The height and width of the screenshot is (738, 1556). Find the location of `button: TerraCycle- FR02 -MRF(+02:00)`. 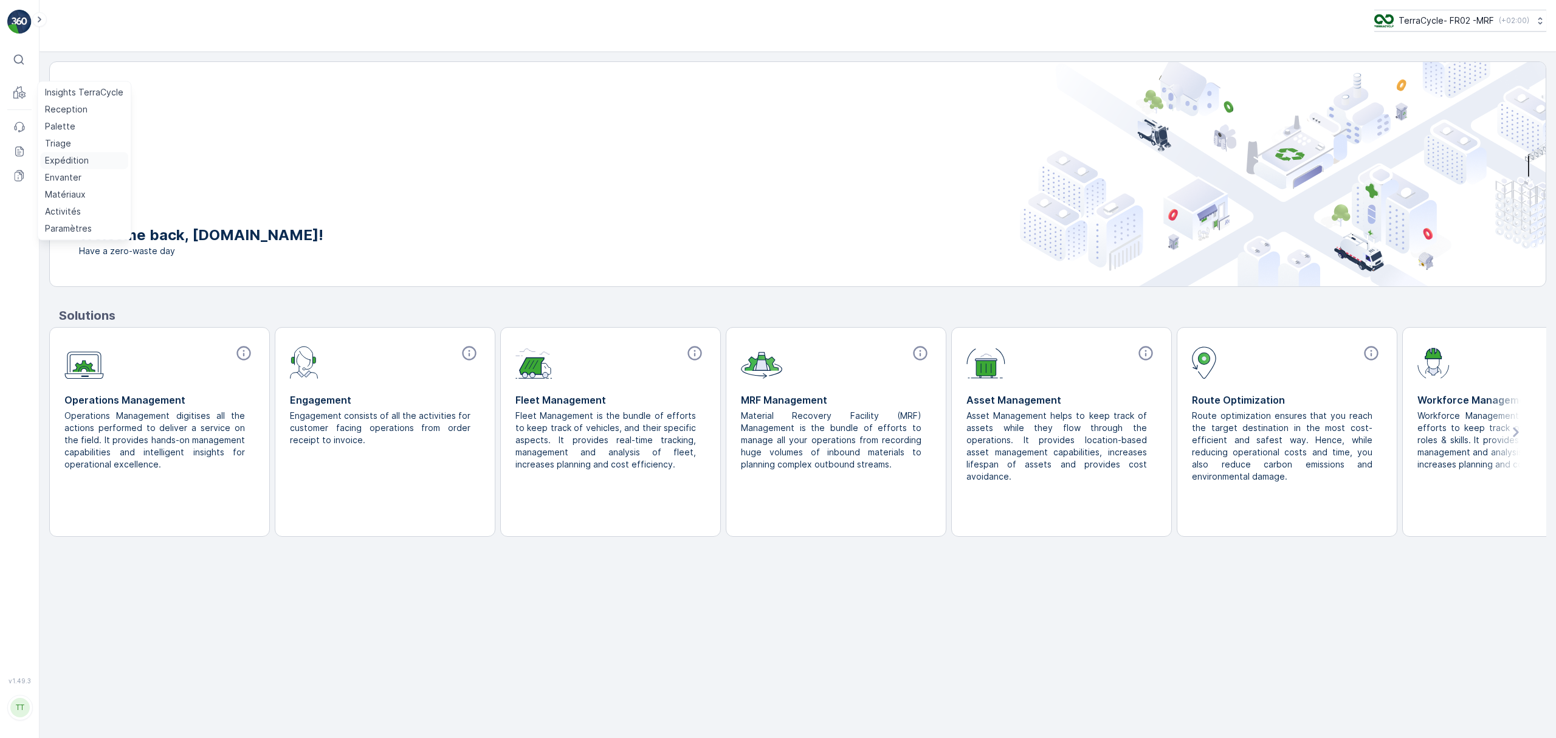

button: TerraCycle- FR02 -MRF(+02:00) is located at coordinates (1460, 21).